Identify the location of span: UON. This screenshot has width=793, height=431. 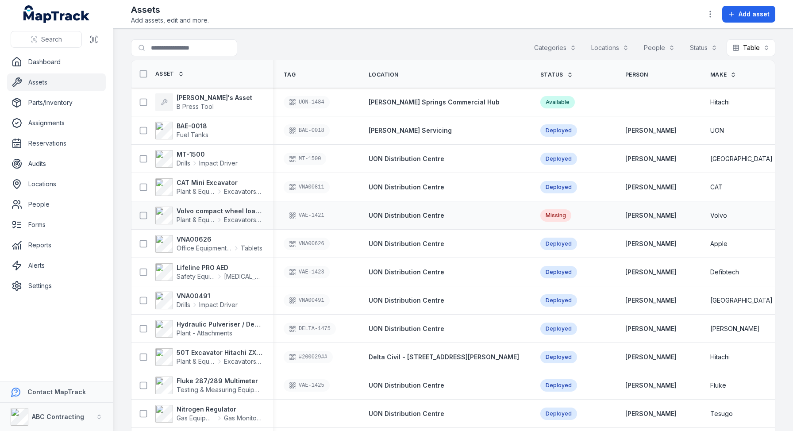
(717, 131).